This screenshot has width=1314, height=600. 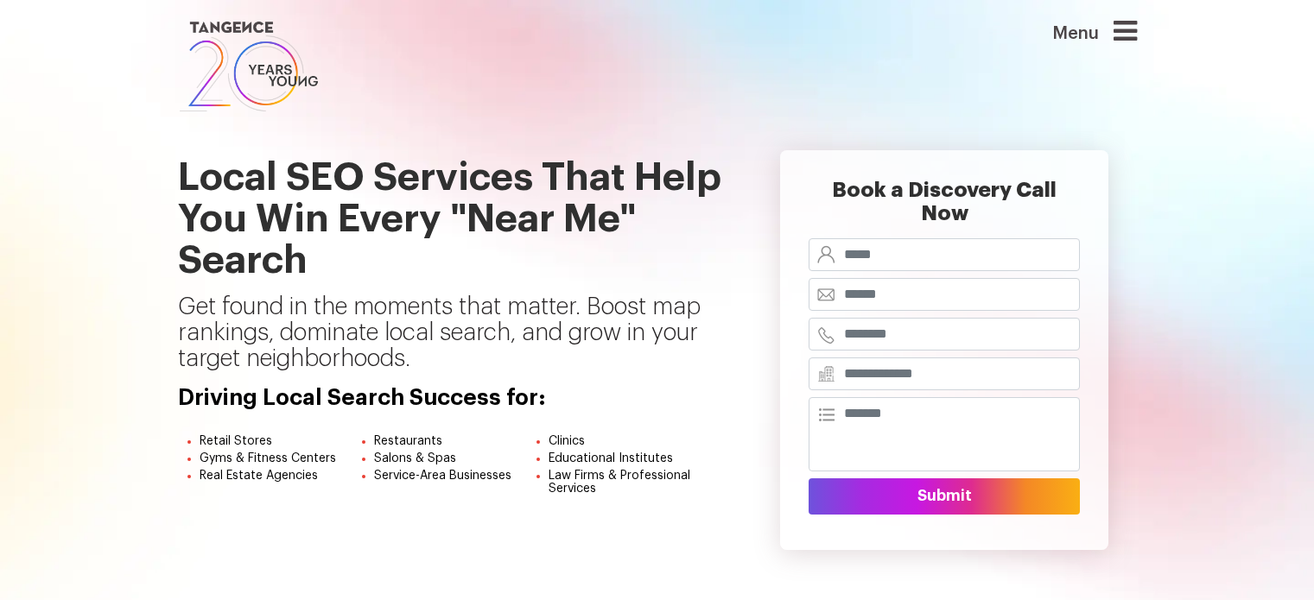 What do you see at coordinates (567, 441) in the screenshot?
I see `span: Clinics` at bounding box center [567, 441].